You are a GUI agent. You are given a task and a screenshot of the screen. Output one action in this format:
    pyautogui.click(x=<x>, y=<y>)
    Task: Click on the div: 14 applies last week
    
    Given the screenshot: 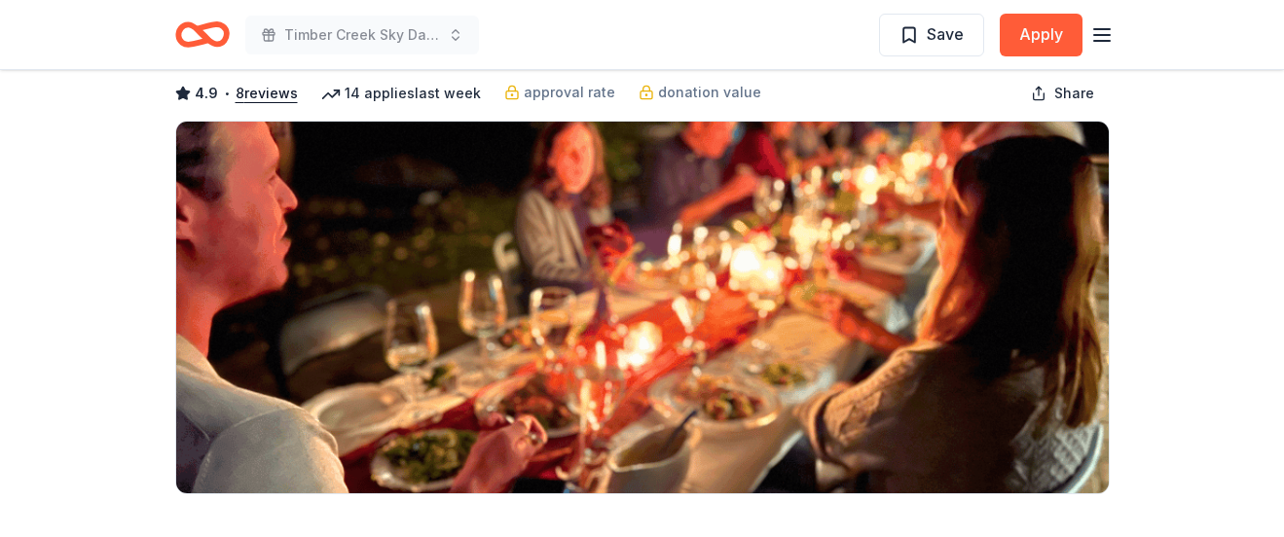 What is the action you would take?
    pyautogui.click(x=401, y=93)
    